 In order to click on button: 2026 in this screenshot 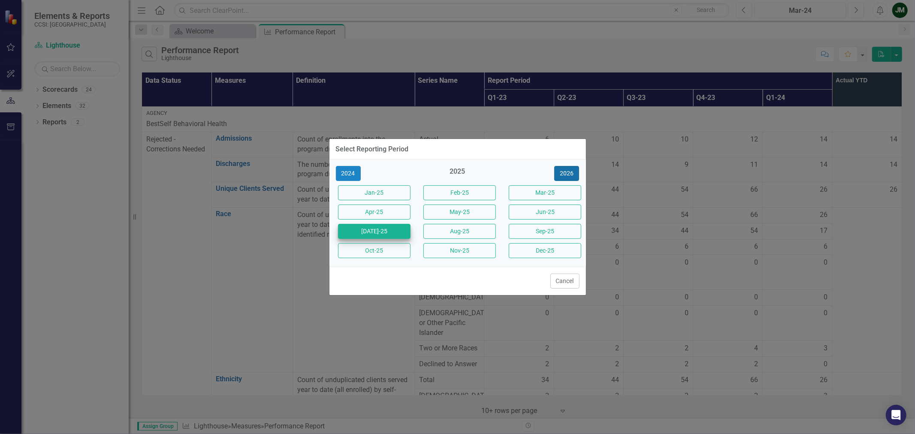, I will do `click(567, 173)`.